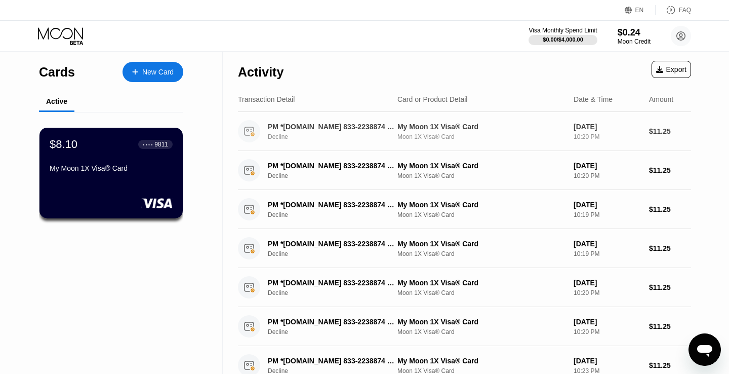 This screenshot has width=729, height=374. What do you see at coordinates (261, 72) in the screenshot?
I see `div: Activity` at bounding box center [261, 72].